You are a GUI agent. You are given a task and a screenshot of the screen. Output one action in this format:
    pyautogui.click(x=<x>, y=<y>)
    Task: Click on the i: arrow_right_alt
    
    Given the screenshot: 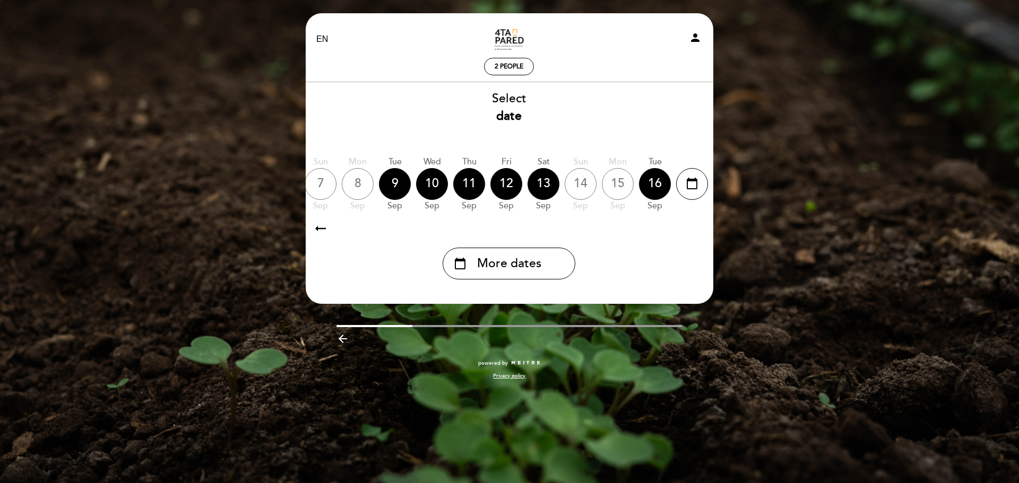 What is the action you would take?
    pyautogui.click(x=320, y=228)
    